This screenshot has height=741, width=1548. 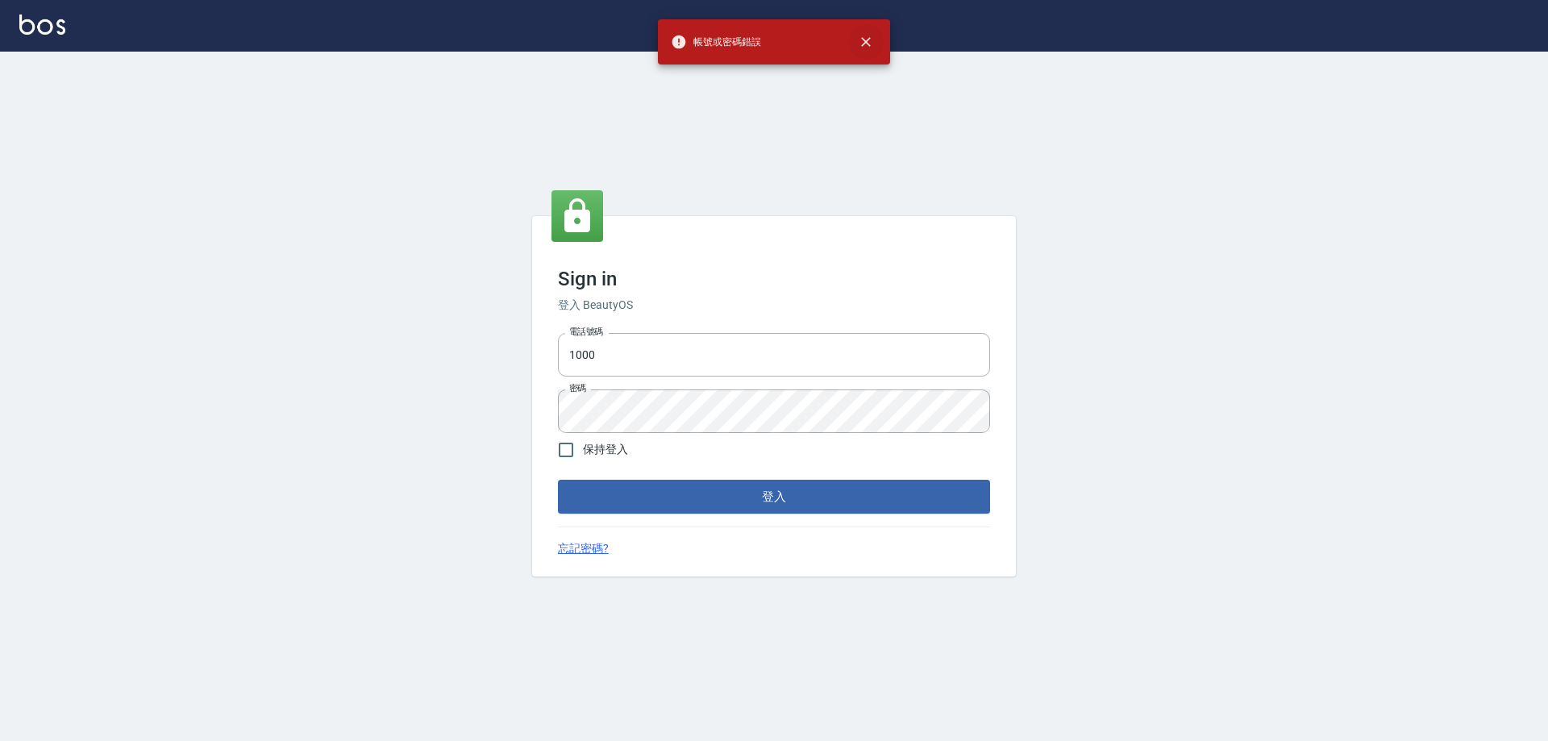 What do you see at coordinates (583, 548) in the screenshot?
I see `a: 忘記密碼?` at bounding box center [583, 548].